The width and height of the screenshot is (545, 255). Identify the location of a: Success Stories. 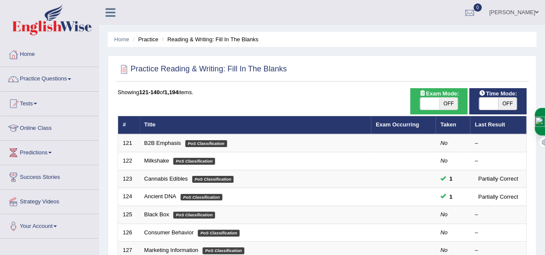
(50, 176).